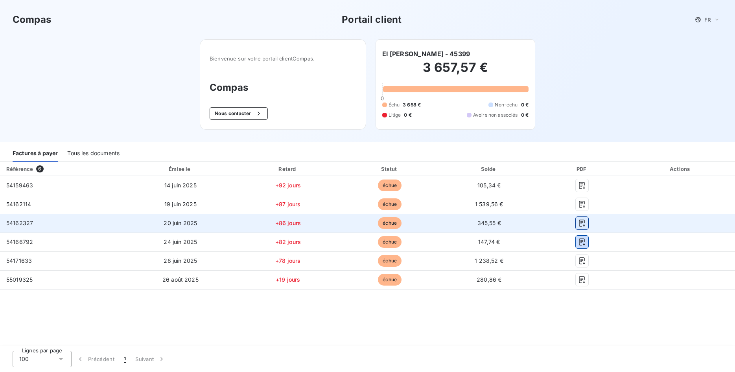 Image resolution: width=735 pixels, height=372 pixels. Describe the element at coordinates (20, 242) in the screenshot. I see `span: 54166792` at that location.